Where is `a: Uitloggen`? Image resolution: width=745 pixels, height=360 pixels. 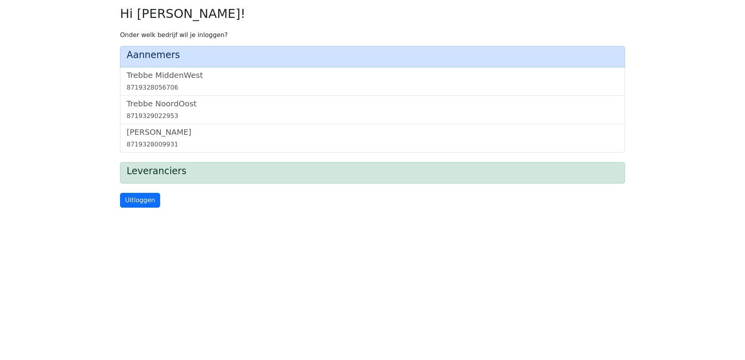 a: Uitloggen is located at coordinates (140, 200).